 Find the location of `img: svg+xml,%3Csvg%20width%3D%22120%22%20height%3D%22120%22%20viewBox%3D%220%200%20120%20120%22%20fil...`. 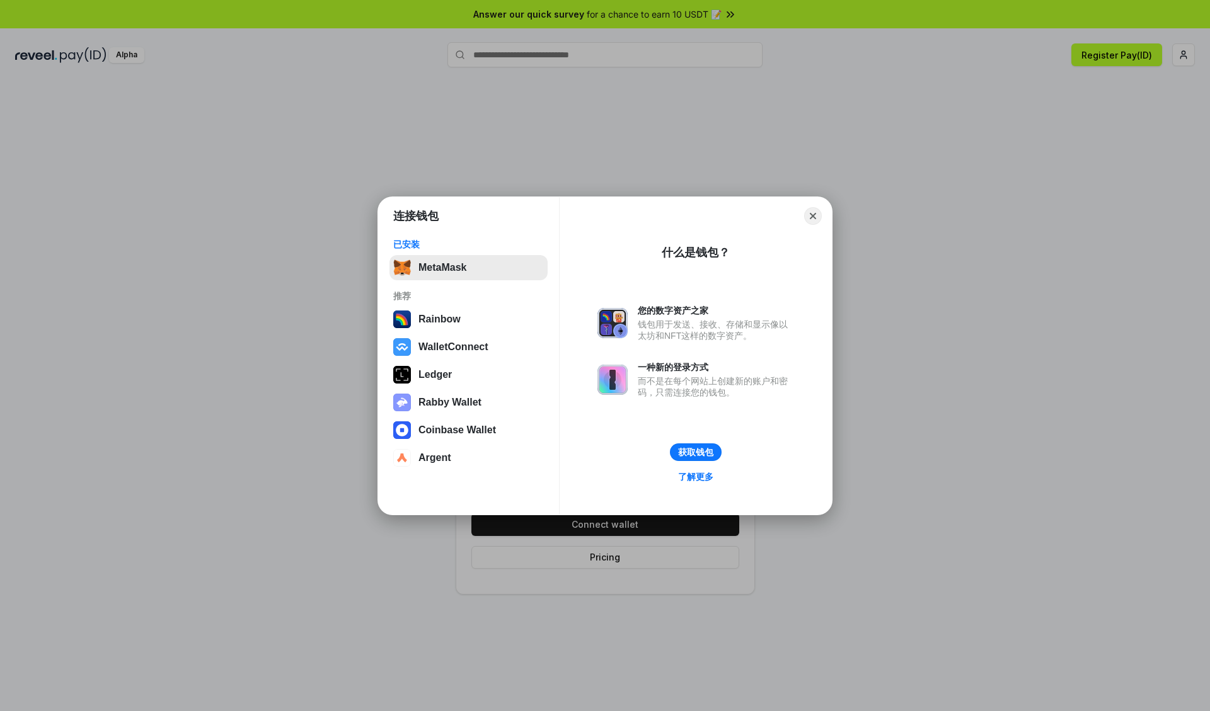

img: svg+xml,%3Csvg%20width%3D%22120%22%20height%3D%22120%22%20viewBox%3D%220%200%20120%20120%22%20fil... is located at coordinates (402, 320).